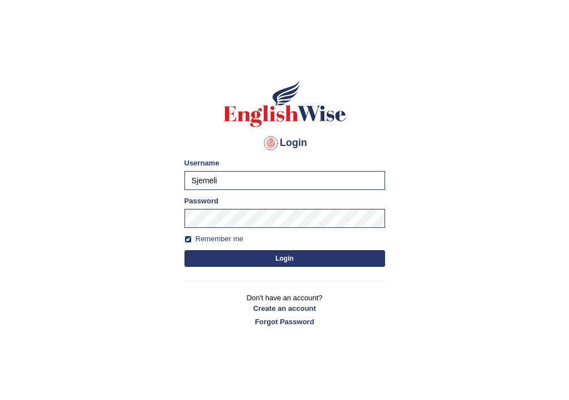 Image resolution: width=569 pixels, height=400 pixels. I want to click on a: Forgot Password, so click(285, 322).